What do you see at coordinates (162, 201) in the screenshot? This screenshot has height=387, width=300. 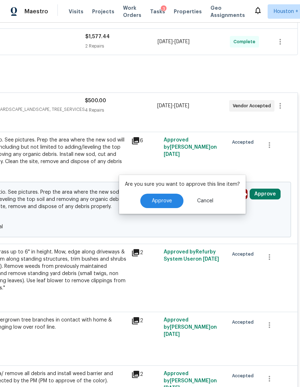 I see `span: Approve` at bounding box center [162, 201].